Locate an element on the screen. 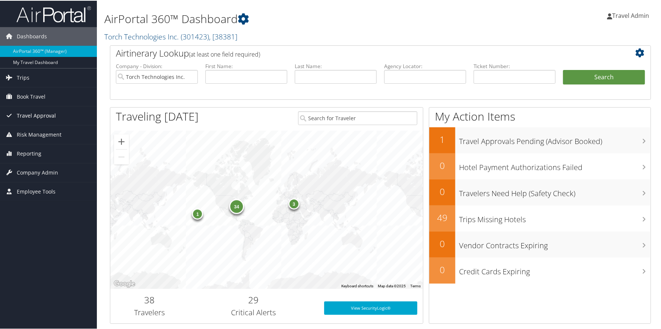 This screenshot has width=661, height=329. span: Risk Management is located at coordinates (39, 134).